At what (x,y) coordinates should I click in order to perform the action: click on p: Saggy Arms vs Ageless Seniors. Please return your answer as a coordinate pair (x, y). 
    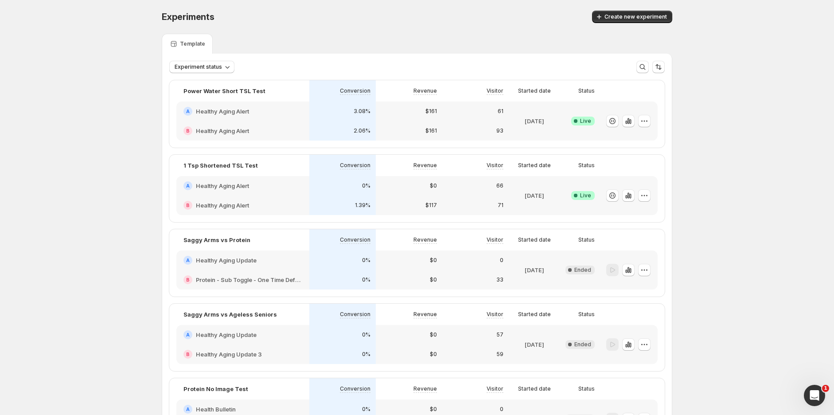
    Looking at the image, I should click on (230, 314).